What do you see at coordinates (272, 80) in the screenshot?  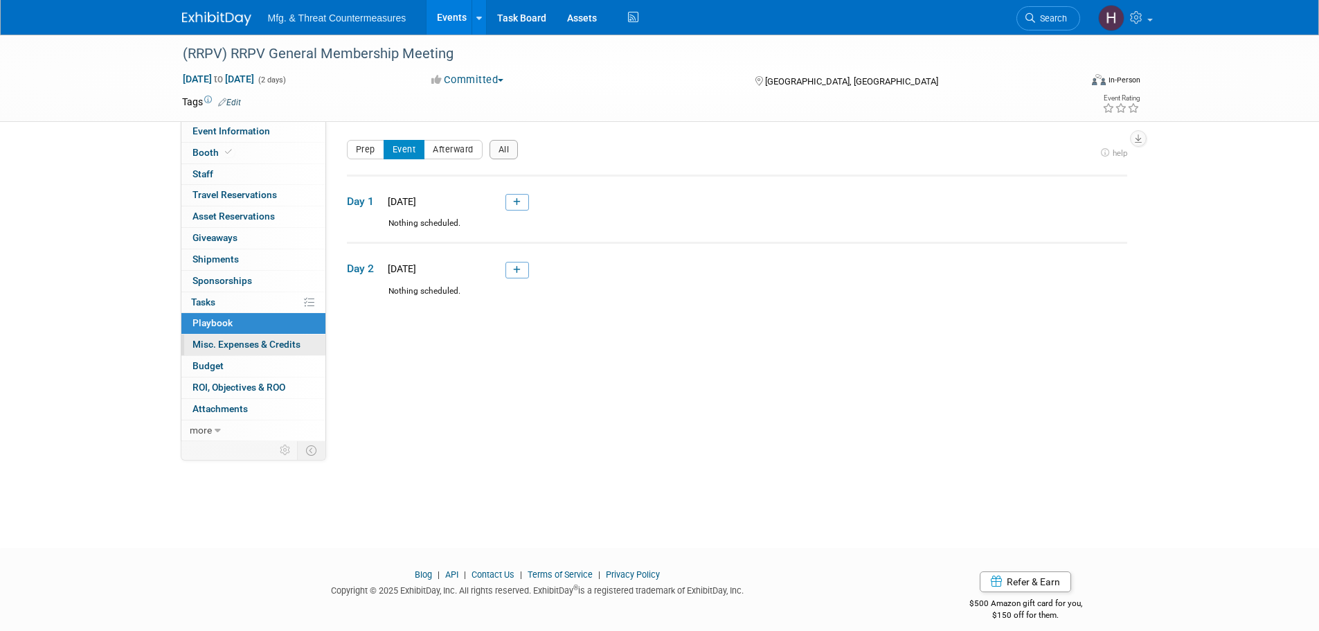 I see `span: (2 days)` at bounding box center [272, 80].